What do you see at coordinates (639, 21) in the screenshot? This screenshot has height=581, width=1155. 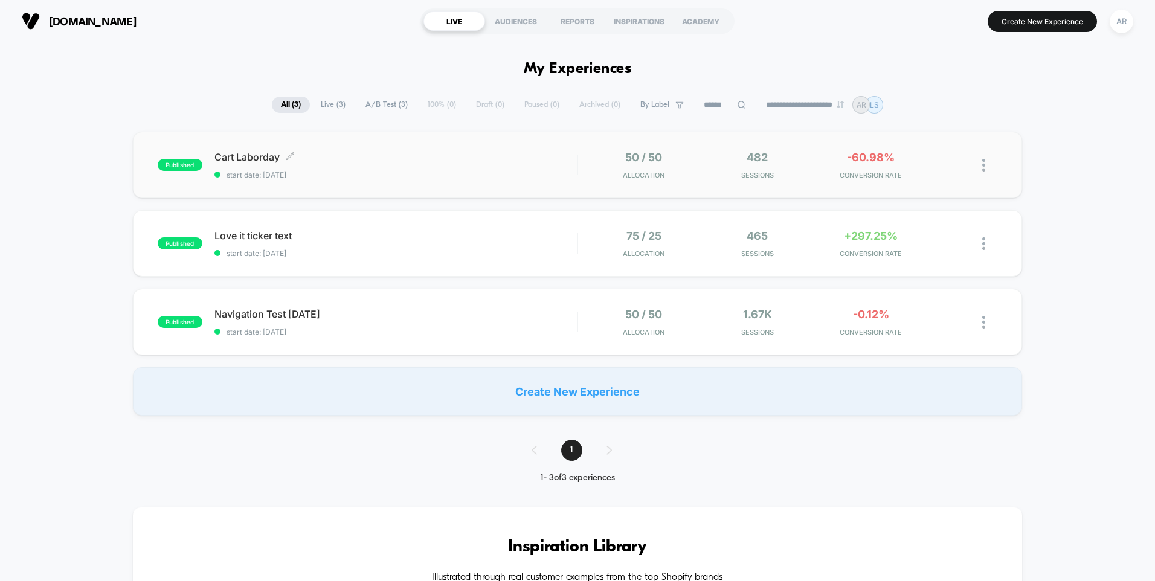 I see `div: INSPIRATIONS` at bounding box center [639, 21].